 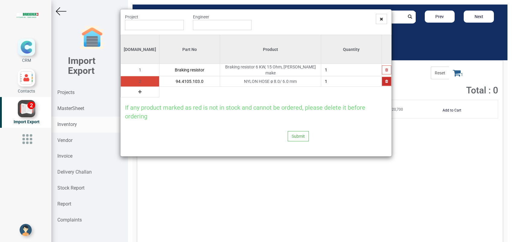 What do you see at coordinates (270, 49) in the screenshot?
I see `th: Product` at bounding box center [270, 49].